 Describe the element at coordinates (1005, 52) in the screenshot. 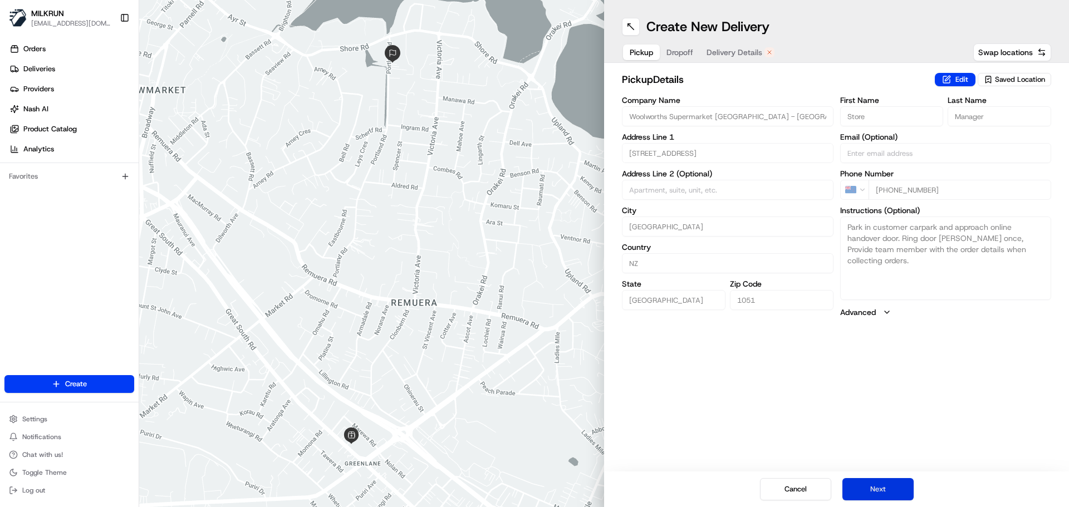

I see `span: Swap locations` at that location.